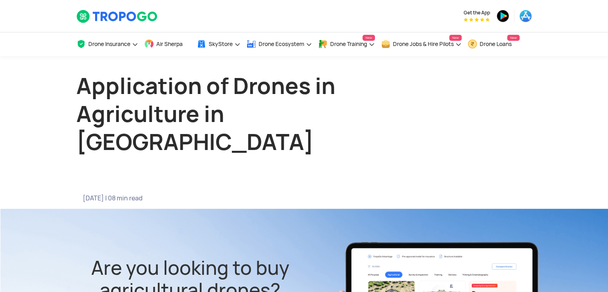 The width and height of the screenshot is (608, 292). I want to click on a: Air Sherpa, so click(167, 44).